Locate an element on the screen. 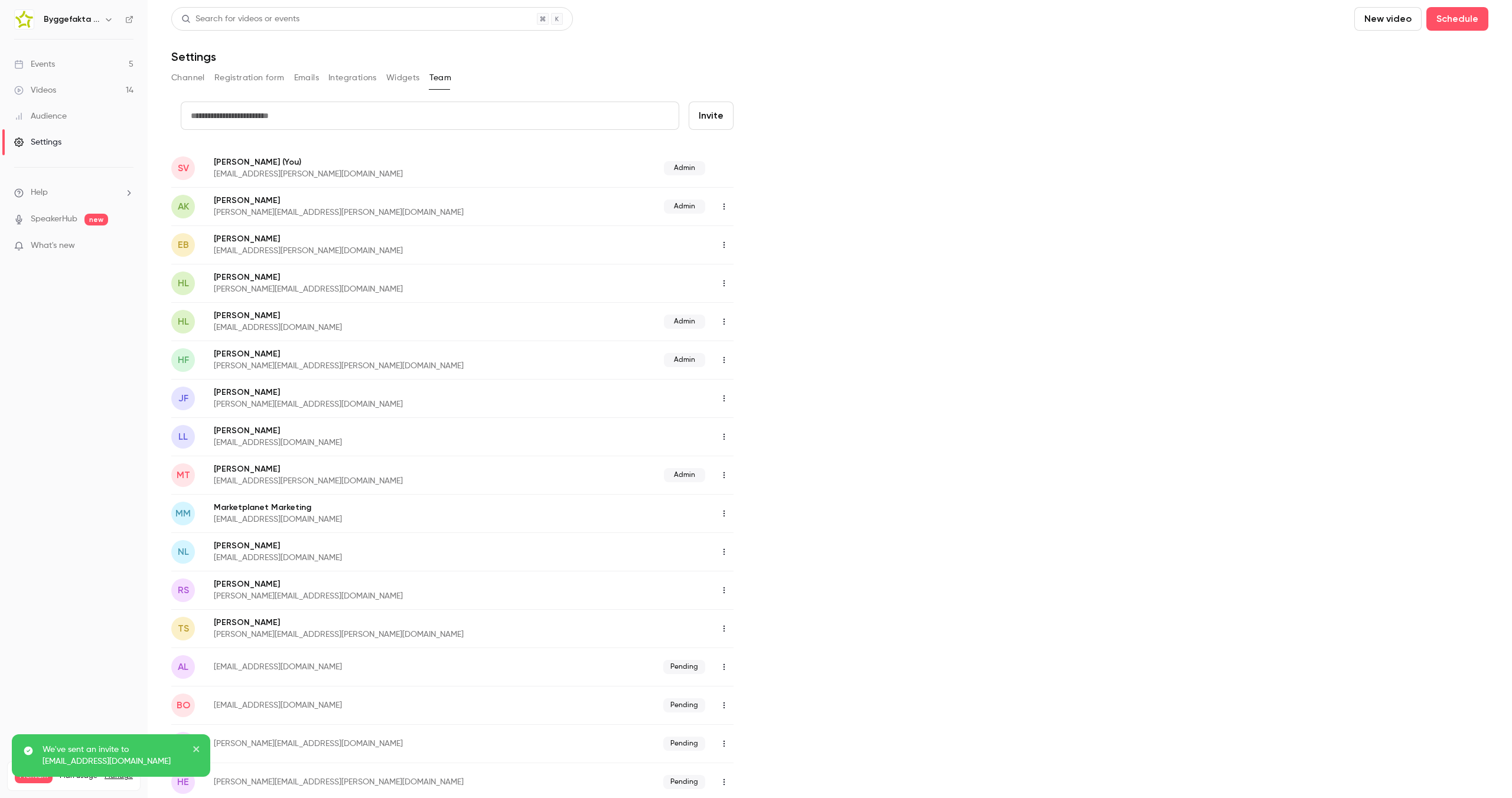 This screenshot has height=798, width=1512. span: JF is located at coordinates (183, 398).